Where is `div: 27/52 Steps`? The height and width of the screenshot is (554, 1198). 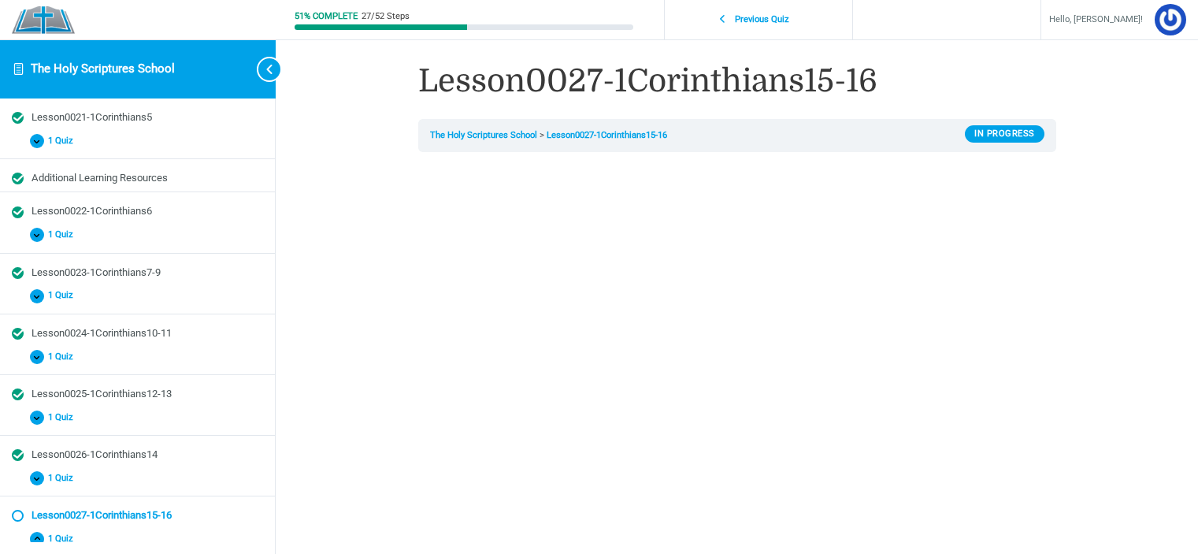
div: 27/52 Steps is located at coordinates (385, 16).